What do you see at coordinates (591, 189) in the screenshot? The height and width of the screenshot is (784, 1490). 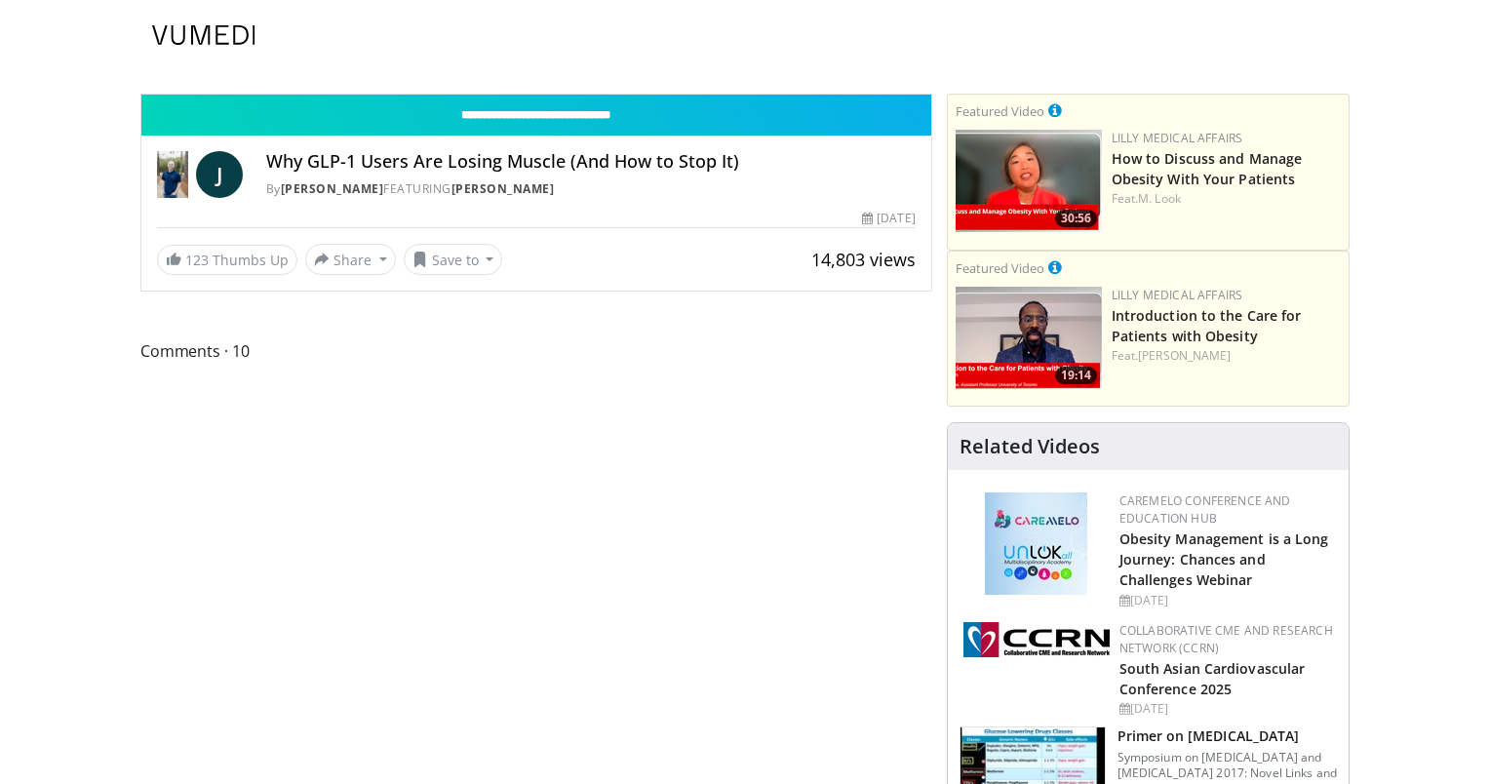 I see `div: By FEATURING` at bounding box center [591, 189].